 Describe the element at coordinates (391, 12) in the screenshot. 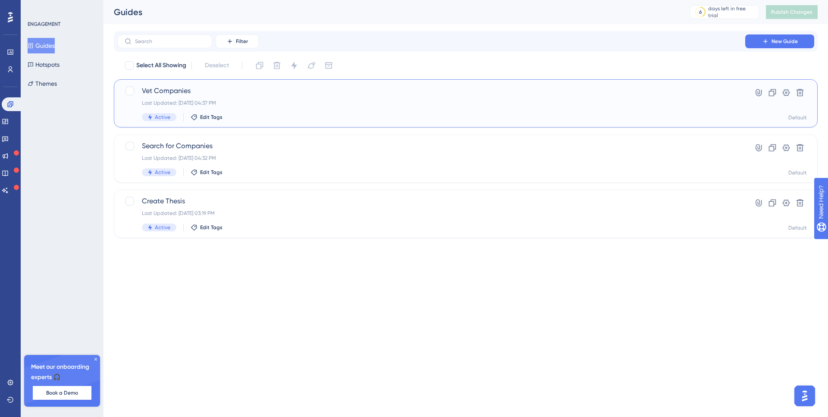

I see `div: Guides` at that location.